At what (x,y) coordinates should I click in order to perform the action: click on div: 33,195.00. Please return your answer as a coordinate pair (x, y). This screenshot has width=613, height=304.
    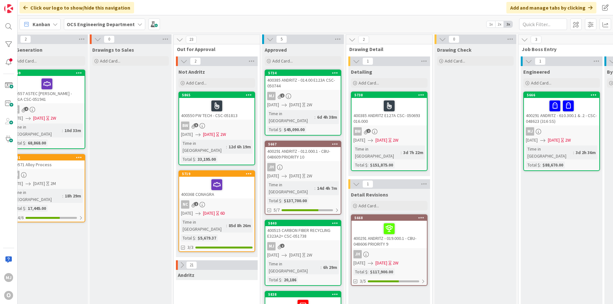
    Looking at the image, I should click on (207, 159).